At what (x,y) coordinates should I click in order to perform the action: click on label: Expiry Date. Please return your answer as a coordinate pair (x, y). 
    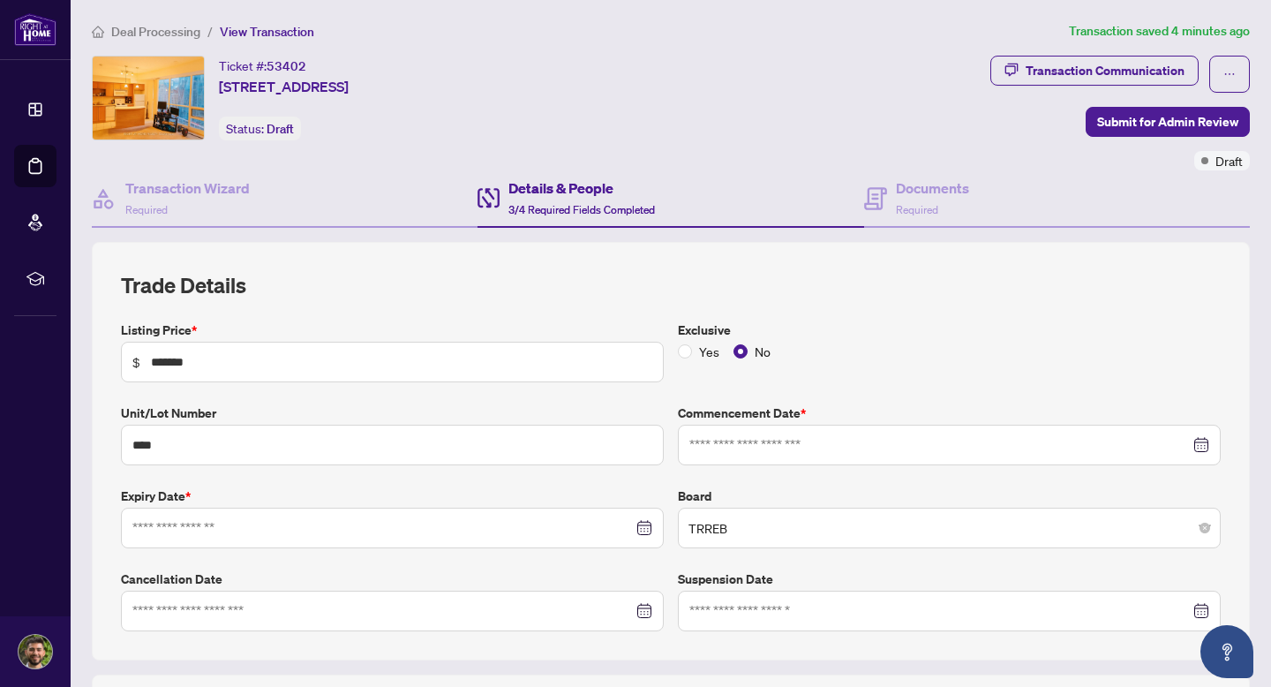
    Looking at the image, I should click on (392, 496).